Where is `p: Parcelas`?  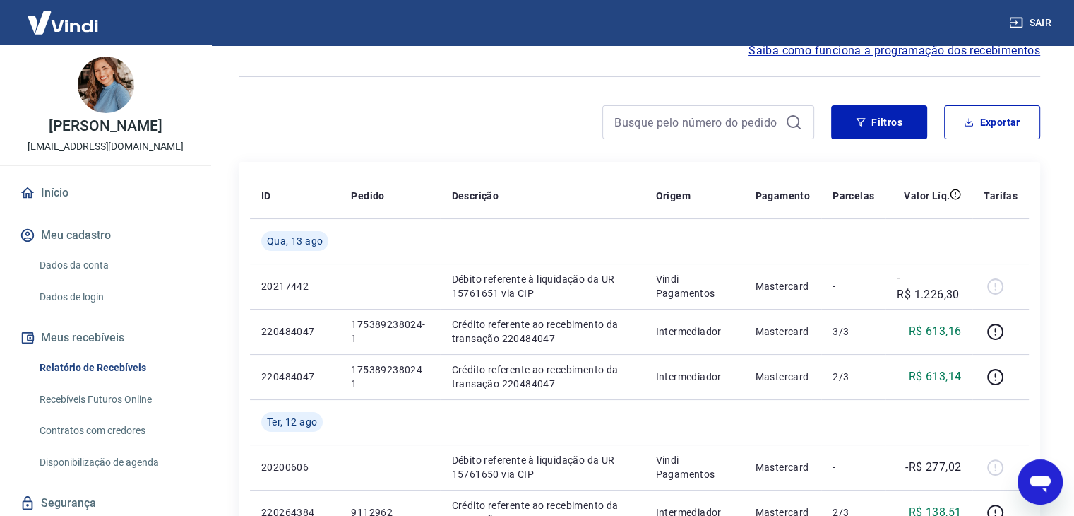 p: Parcelas is located at coordinates (853, 196).